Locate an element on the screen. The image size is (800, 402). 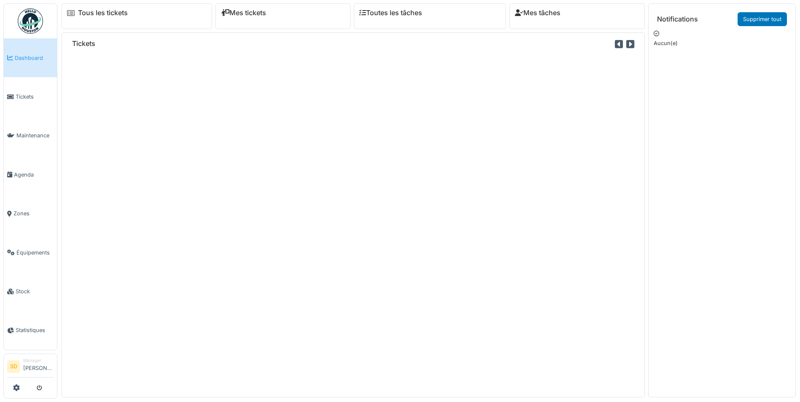
a: Équipements is located at coordinates (30, 253).